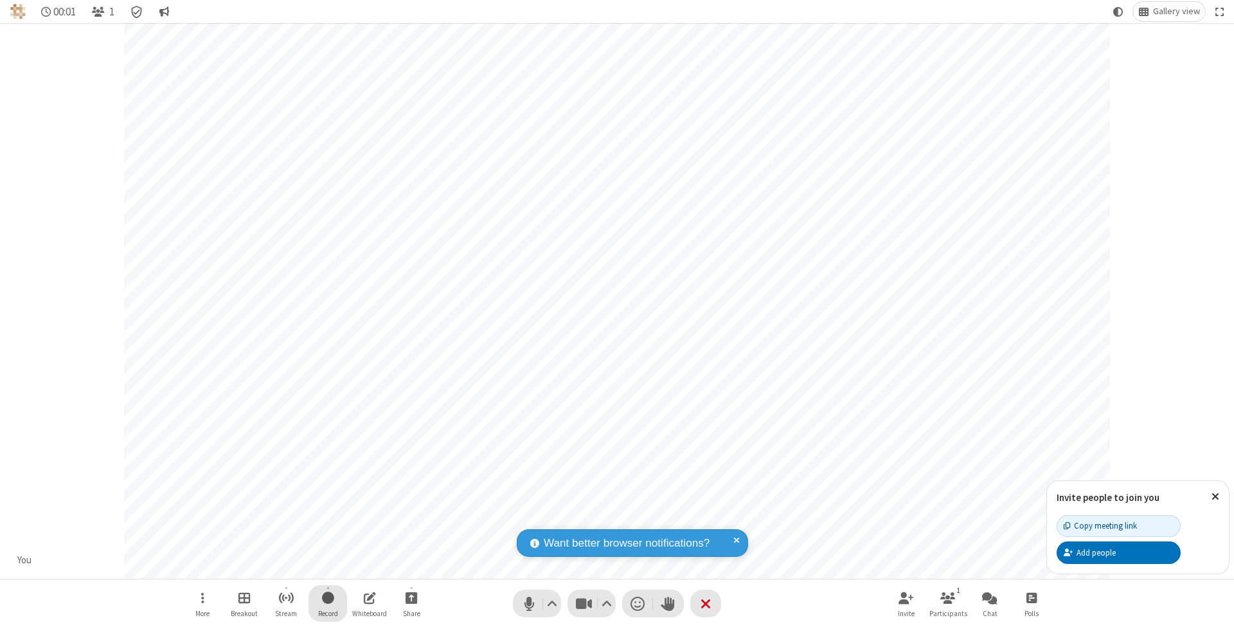  What do you see at coordinates (907, 613) in the screenshot?
I see `span: Invite` at bounding box center [907, 613].